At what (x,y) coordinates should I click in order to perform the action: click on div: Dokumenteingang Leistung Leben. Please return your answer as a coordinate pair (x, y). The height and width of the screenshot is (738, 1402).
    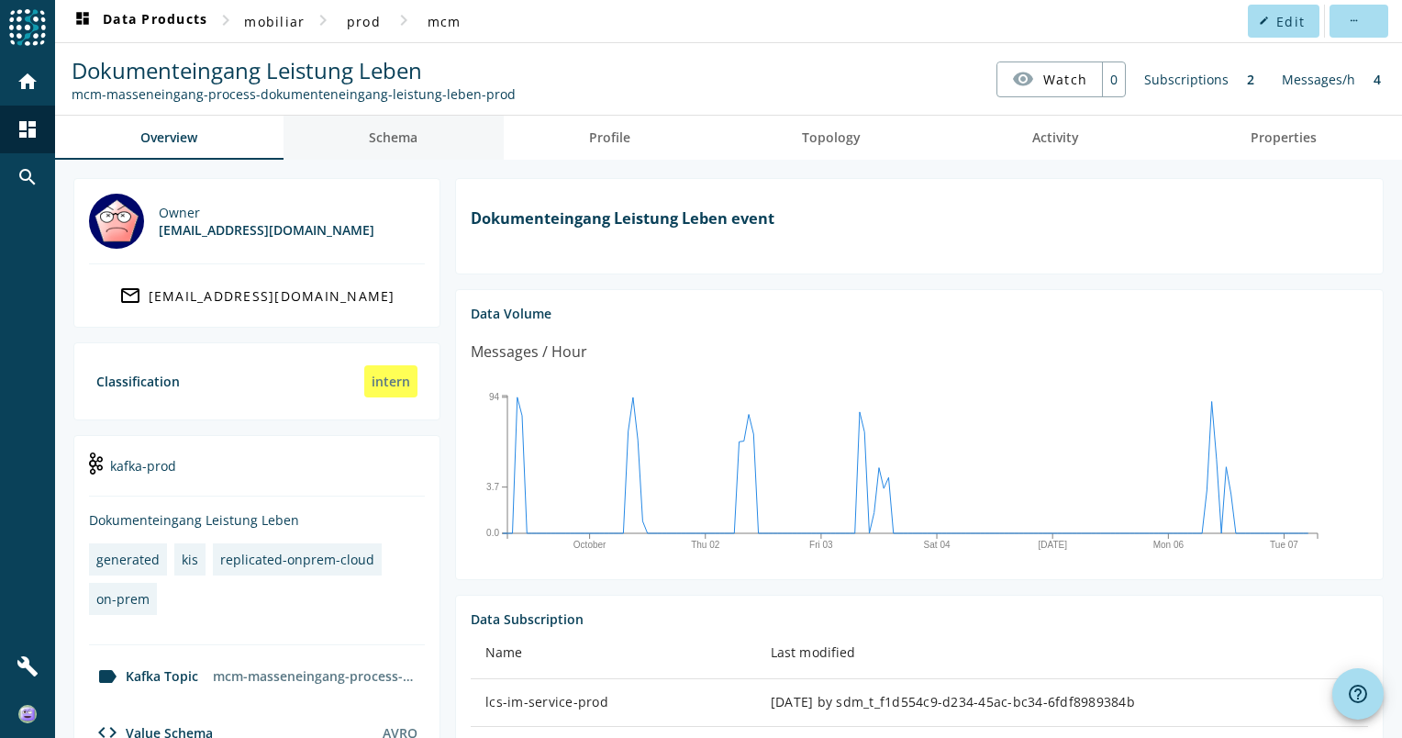
    Looking at the image, I should click on (257, 519).